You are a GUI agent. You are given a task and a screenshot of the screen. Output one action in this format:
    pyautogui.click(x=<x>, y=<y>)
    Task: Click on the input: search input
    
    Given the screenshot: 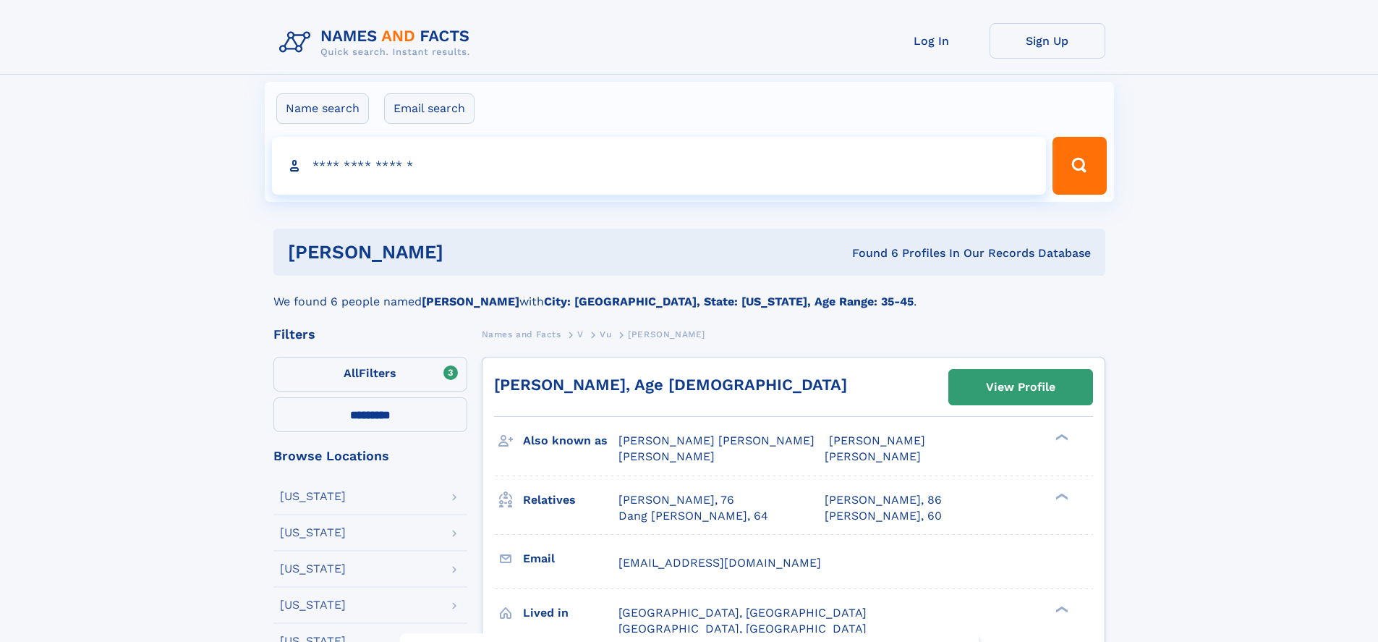 What is the action you would take?
    pyautogui.click(x=659, y=166)
    